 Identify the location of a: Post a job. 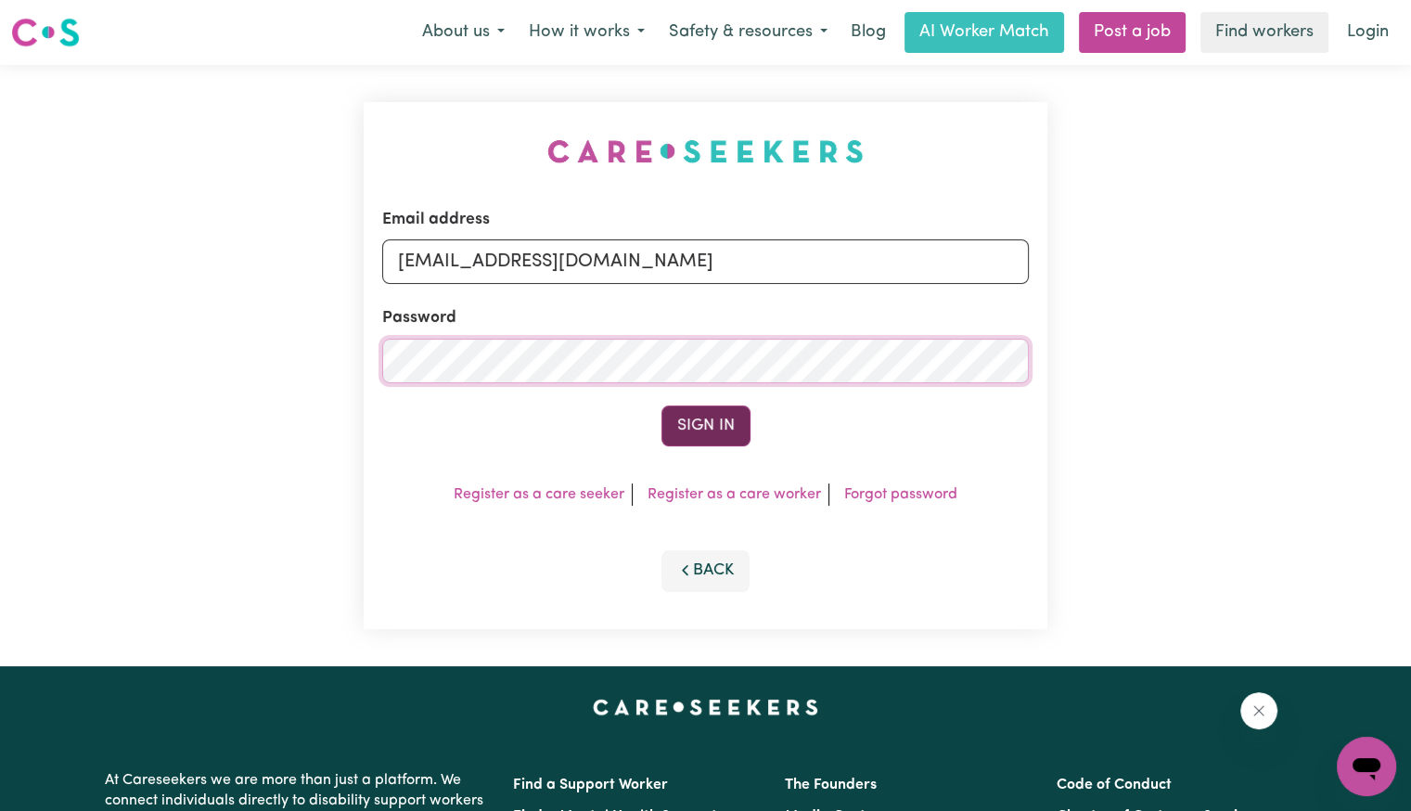
(1131, 32).